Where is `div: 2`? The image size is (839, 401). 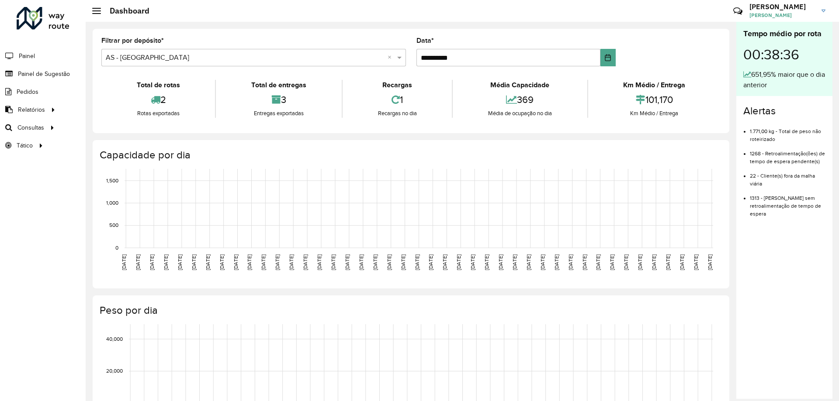
div: 2 is located at coordinates (158, 100).